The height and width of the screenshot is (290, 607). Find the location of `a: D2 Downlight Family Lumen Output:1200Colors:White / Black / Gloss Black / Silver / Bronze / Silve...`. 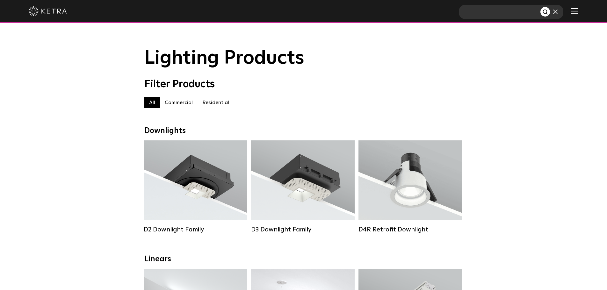

a: D2 Downlight Family Lumen Output:1200Colors:White / Black / Gloss Black / Silver / Bronze / Silve... is located at coordinates (195, 187).